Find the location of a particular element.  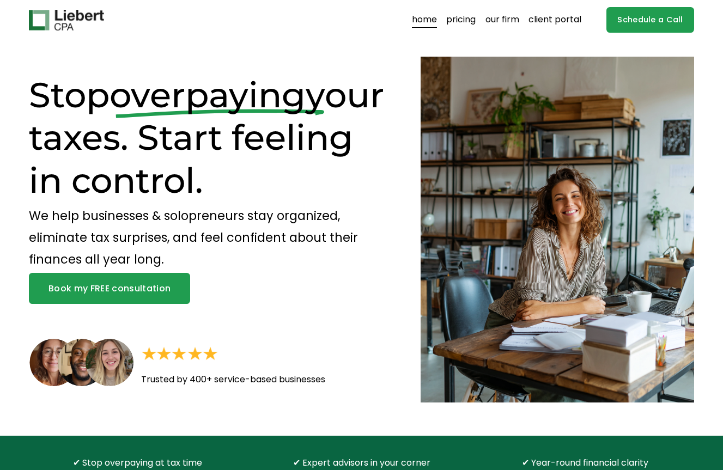

a: our firm is located at coordinates (502, 20).